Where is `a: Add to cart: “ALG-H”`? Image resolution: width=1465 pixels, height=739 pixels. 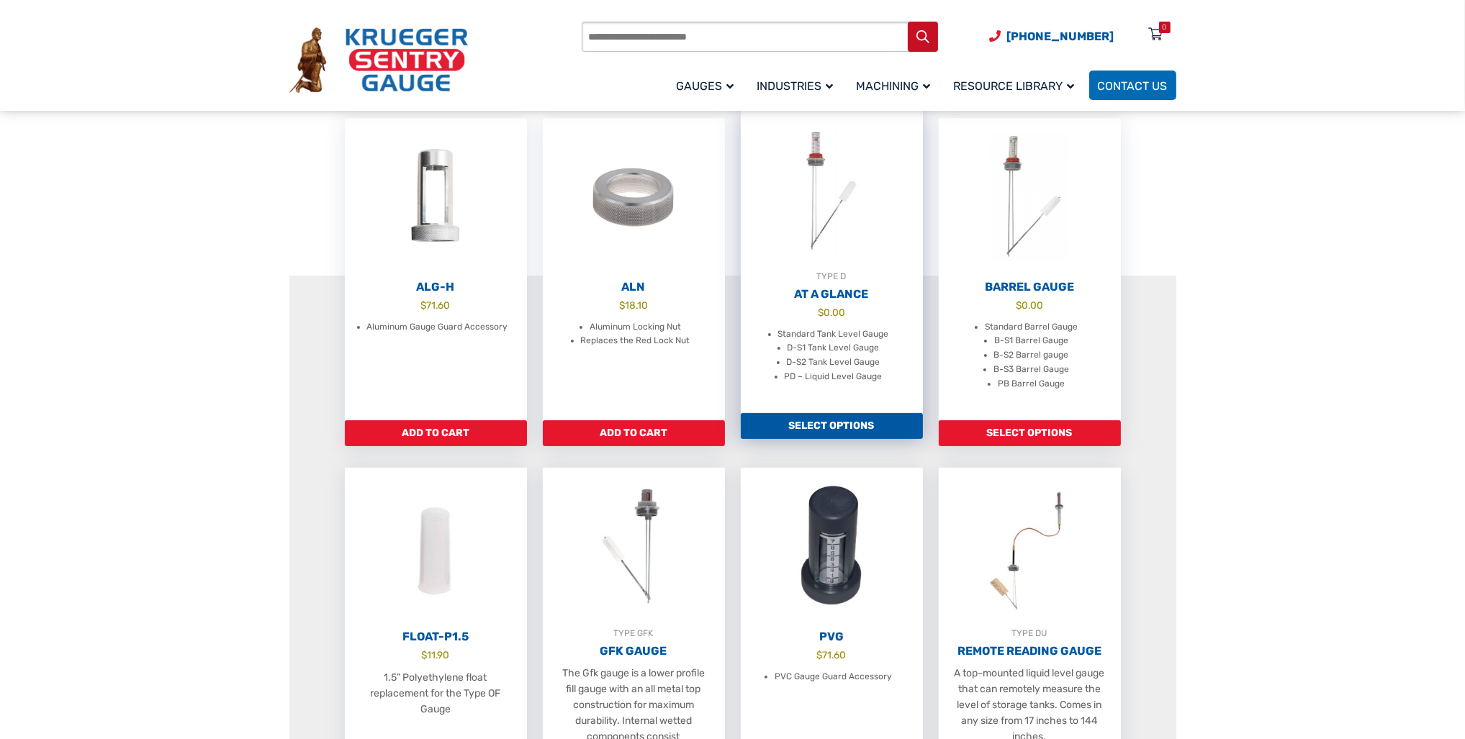
a: Add to cart: “ALG-H” is located at coordinates (435, 433).